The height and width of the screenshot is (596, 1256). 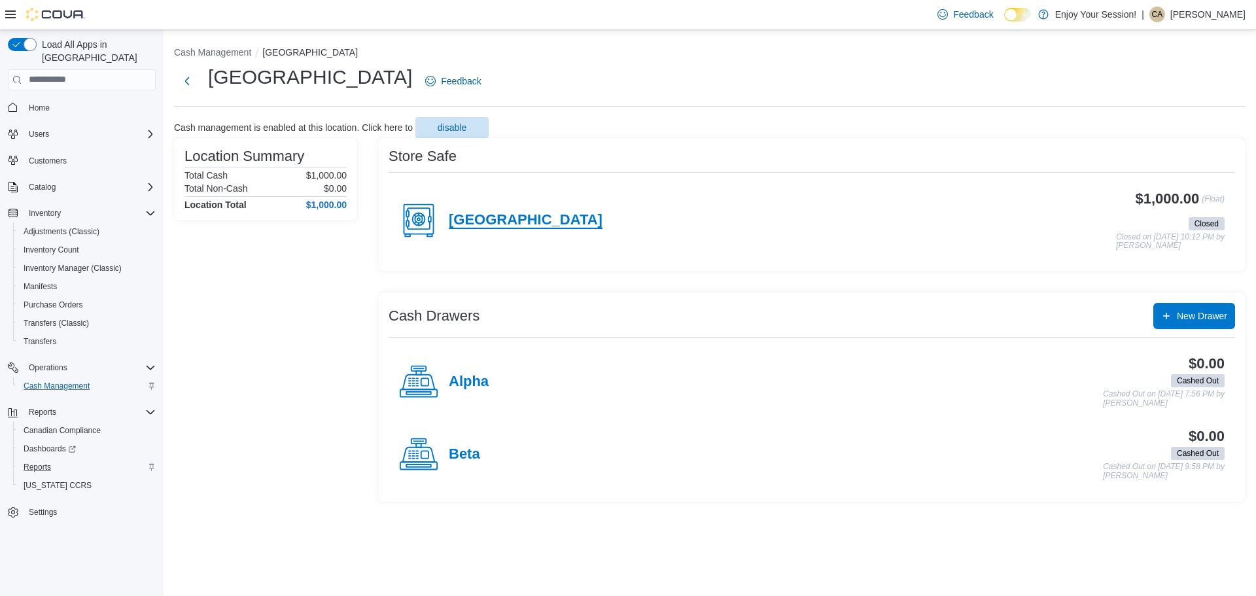 What do you see at coordinates (73, 268) in the screenshot?
I see `a: Inventory Manager (Classic)` at bounding box center [73, 268].